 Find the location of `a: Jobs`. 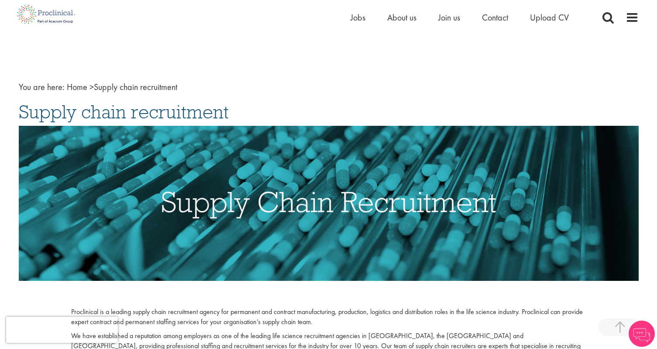

a: Jobs is located at coordinates (358, 17).